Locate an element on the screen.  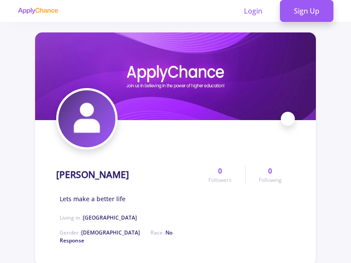
img: applychance logo text only is located at coordinates (38, 11).